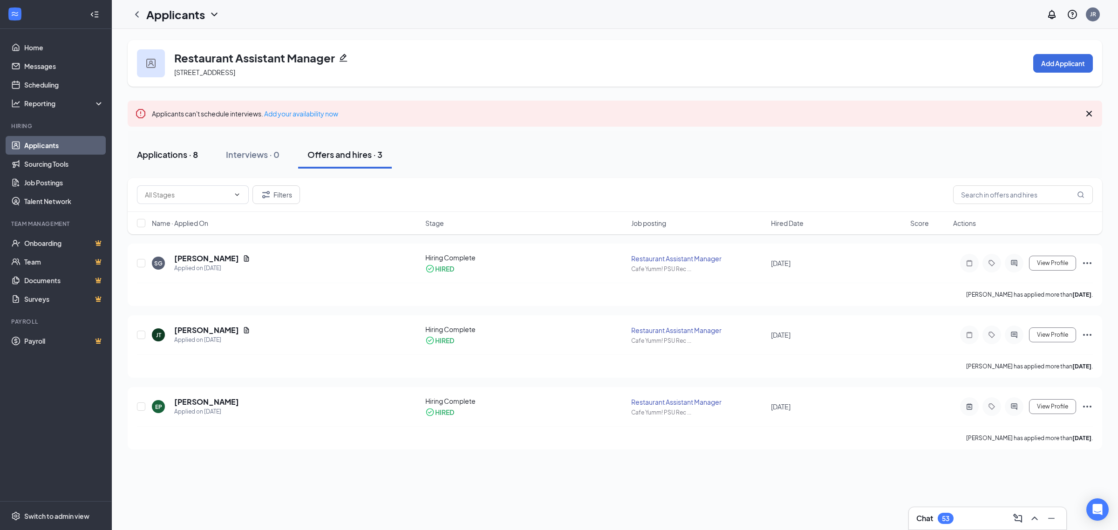 The image size is (1118, 530). Describe the element at coordinates (64, 164) in the screenshot. I see `a: Sourcing Tools` at that location.